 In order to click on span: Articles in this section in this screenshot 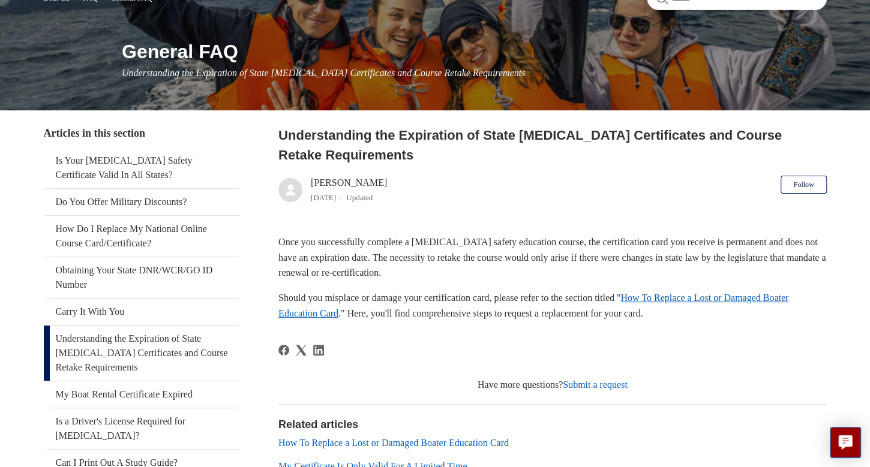, I will do `click(94, 133)`.